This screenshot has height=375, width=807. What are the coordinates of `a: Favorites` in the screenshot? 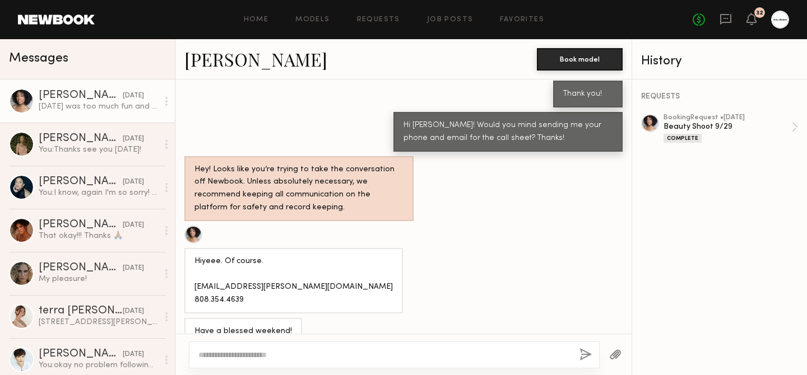 It's located at (522, 20).